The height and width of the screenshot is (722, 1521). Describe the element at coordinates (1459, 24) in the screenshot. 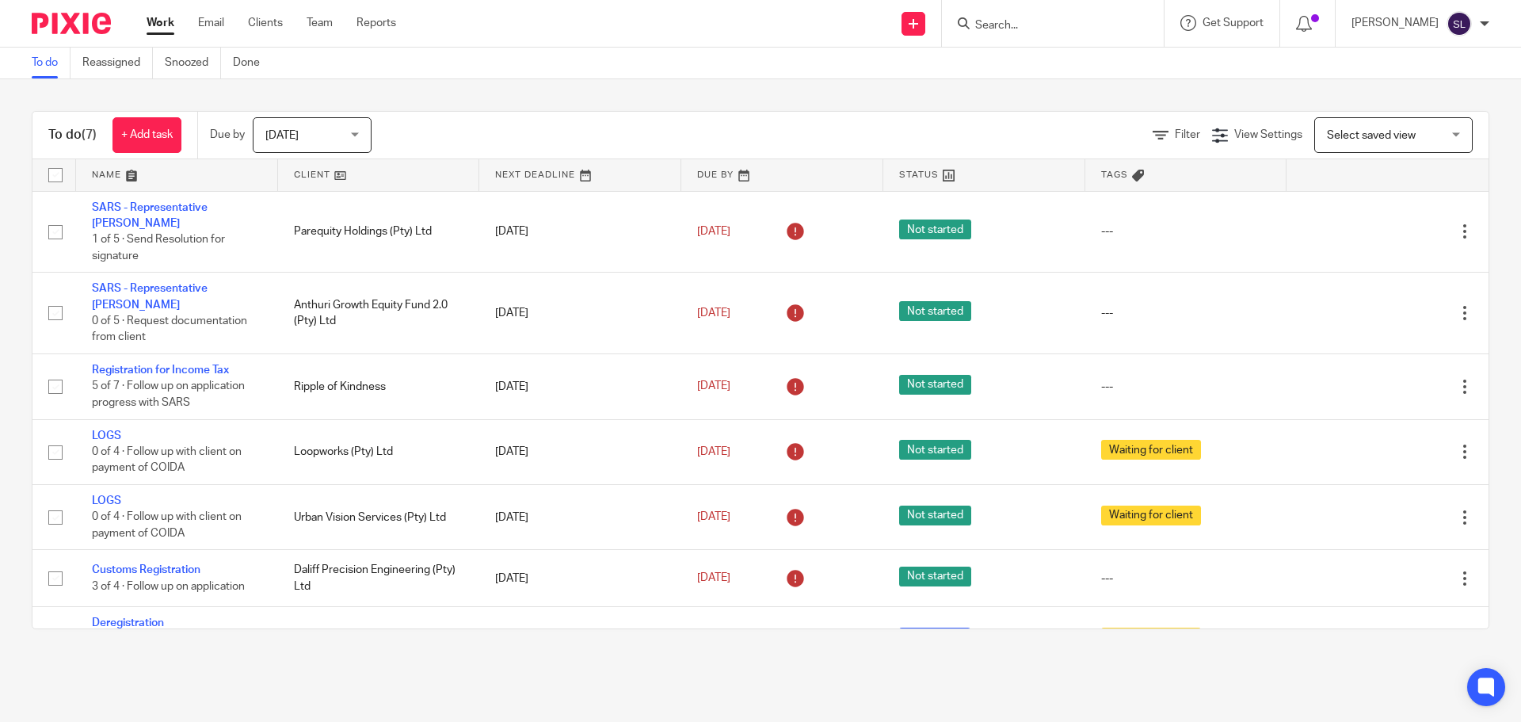

I see `img: svg%3E` at that location.